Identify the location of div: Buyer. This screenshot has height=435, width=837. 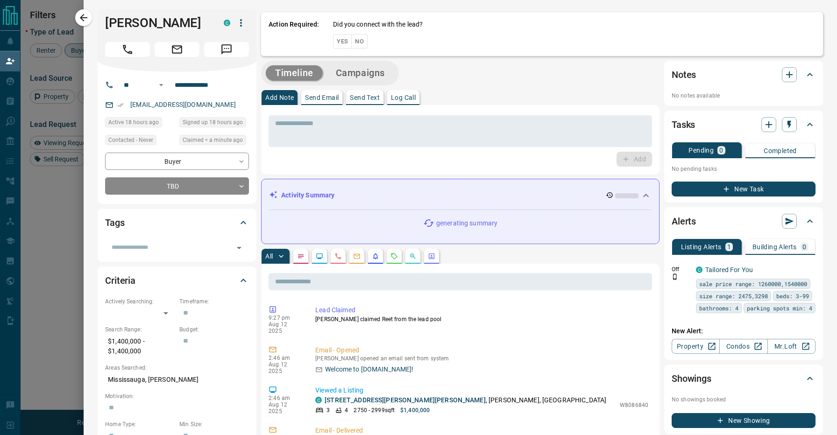
(177, 161).